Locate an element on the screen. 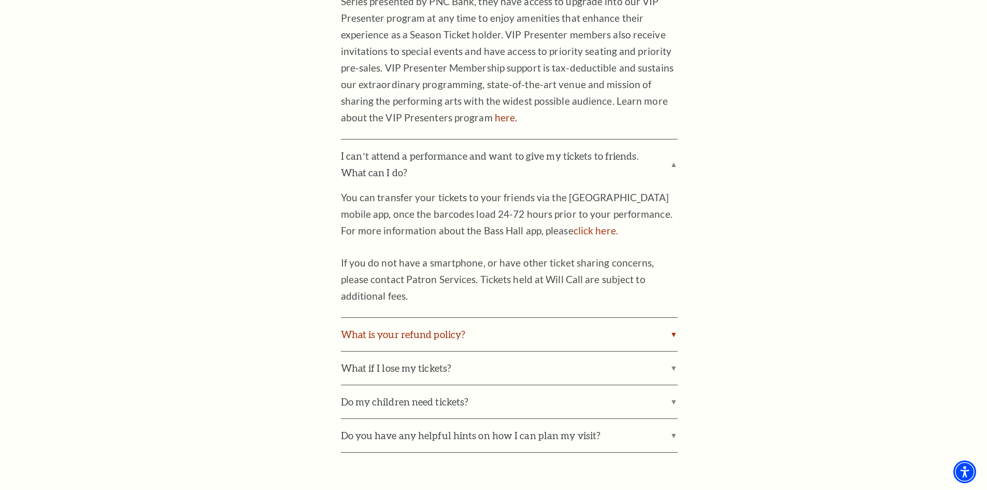 The image size is (987, 490). a: Learn more about the VIP Presenters program here is located at coordinates (505, 117).